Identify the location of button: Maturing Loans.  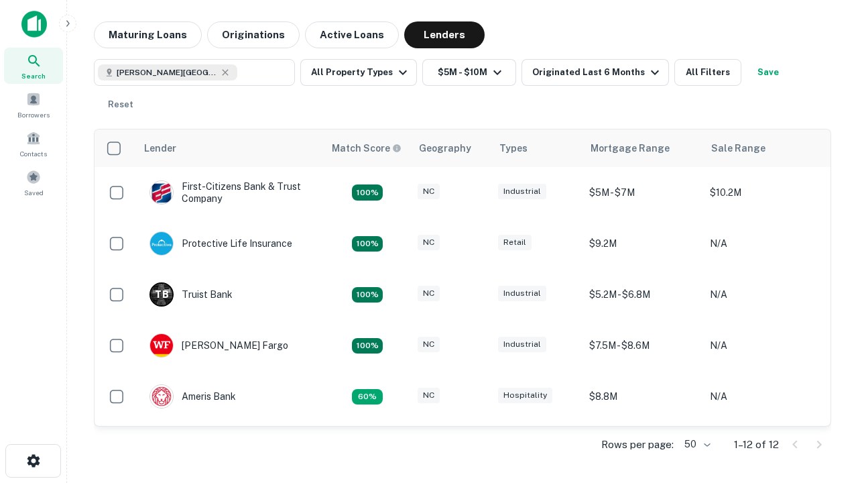
(147, 35).